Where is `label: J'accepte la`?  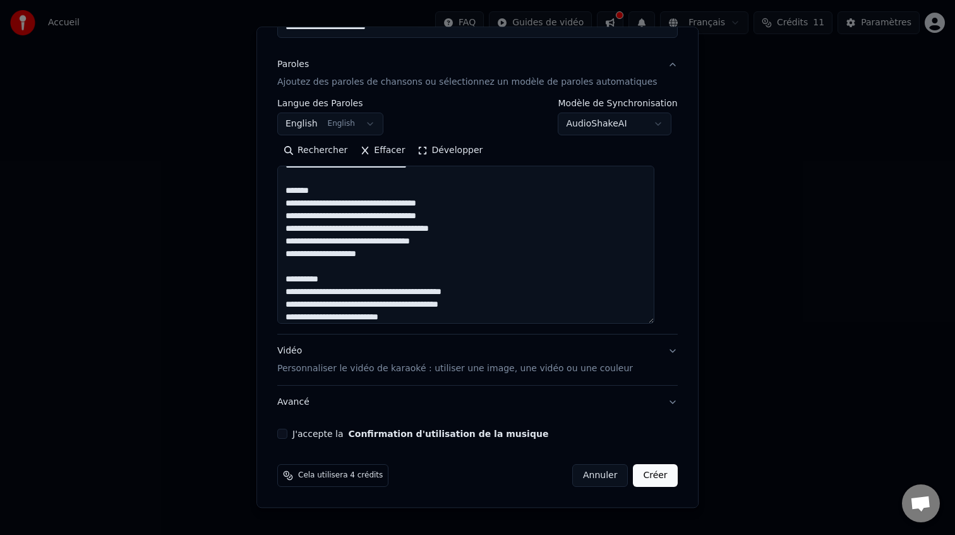
label: J'accepte la is located at coordinates (420, 433).